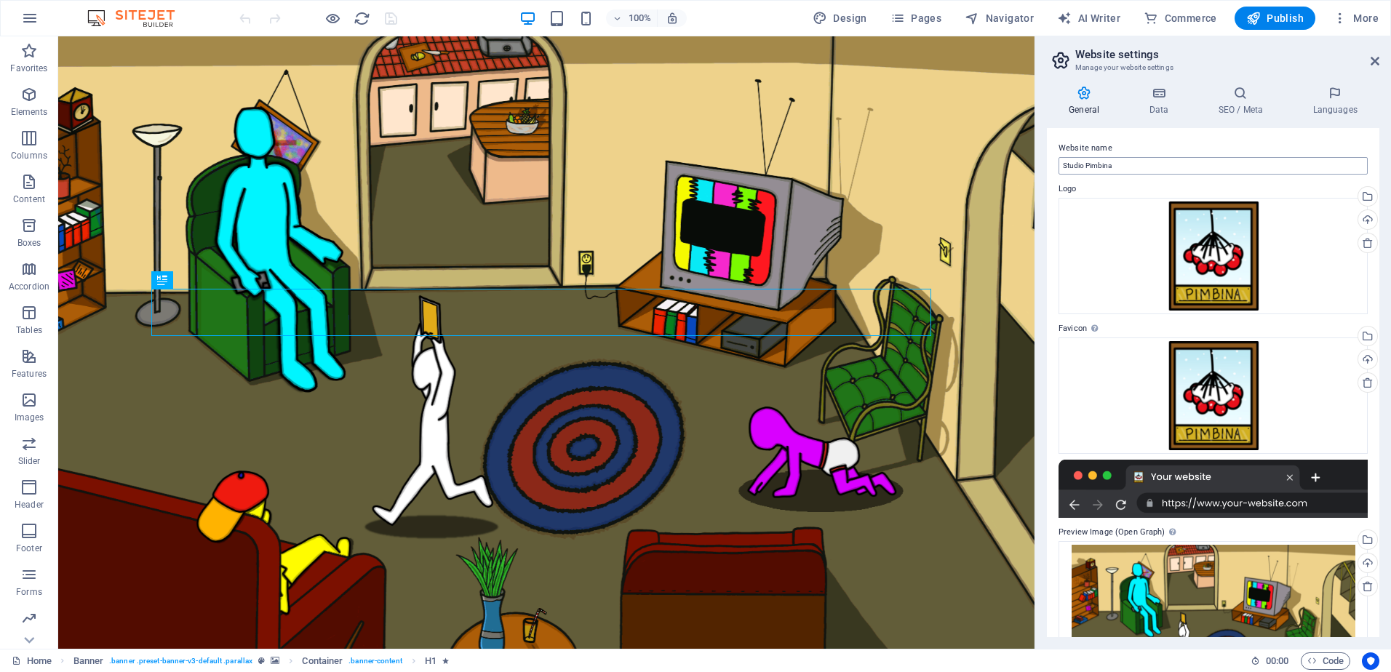 This screenshot has width=1391, height=672. I want to click on i: This element contains a background, so click(275, 660).